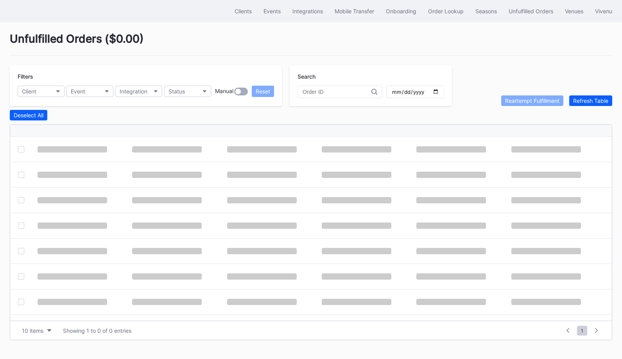  I want to click on a: Vivenu, so click(604, 11).